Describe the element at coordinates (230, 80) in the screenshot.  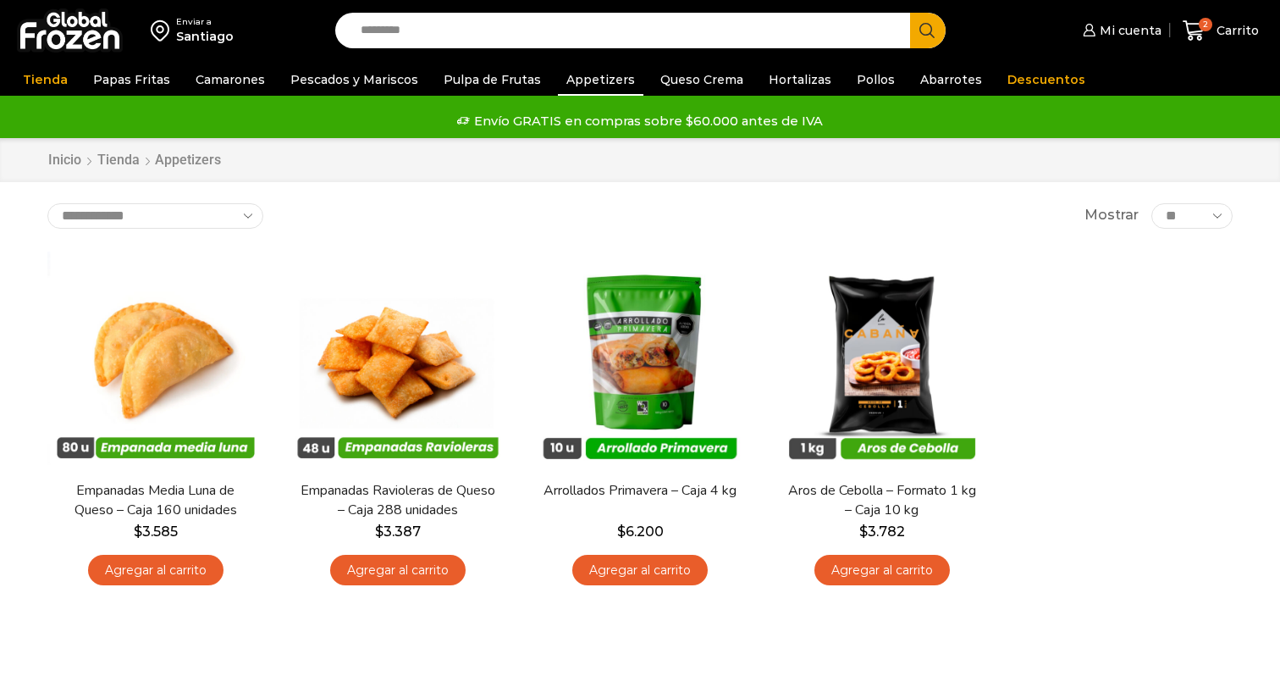
I see `a: Camarones` at that location.